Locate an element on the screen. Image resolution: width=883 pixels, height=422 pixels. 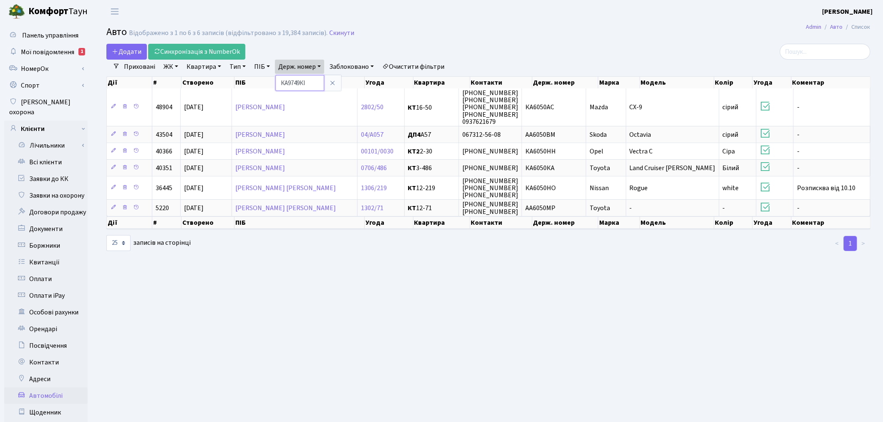
span: Розписква від 10.10 is located at coordinates (826, 188).